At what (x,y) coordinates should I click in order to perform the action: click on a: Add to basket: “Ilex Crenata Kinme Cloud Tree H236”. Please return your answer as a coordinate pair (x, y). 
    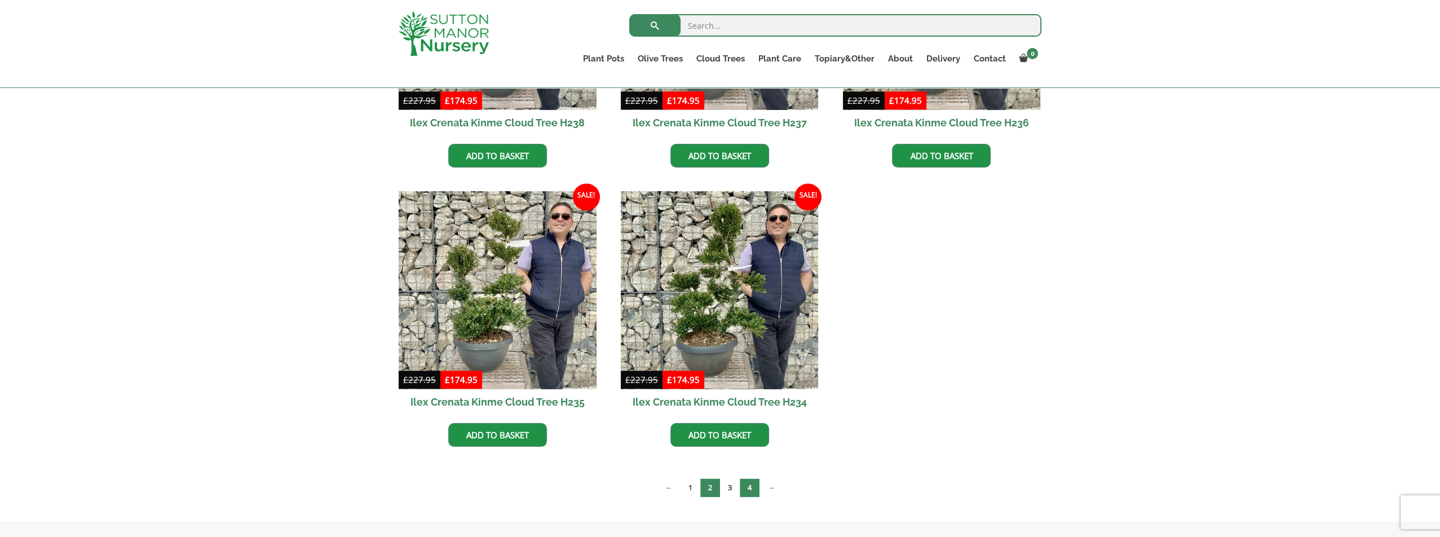
    Looking at the image, I should click on (941, 156).